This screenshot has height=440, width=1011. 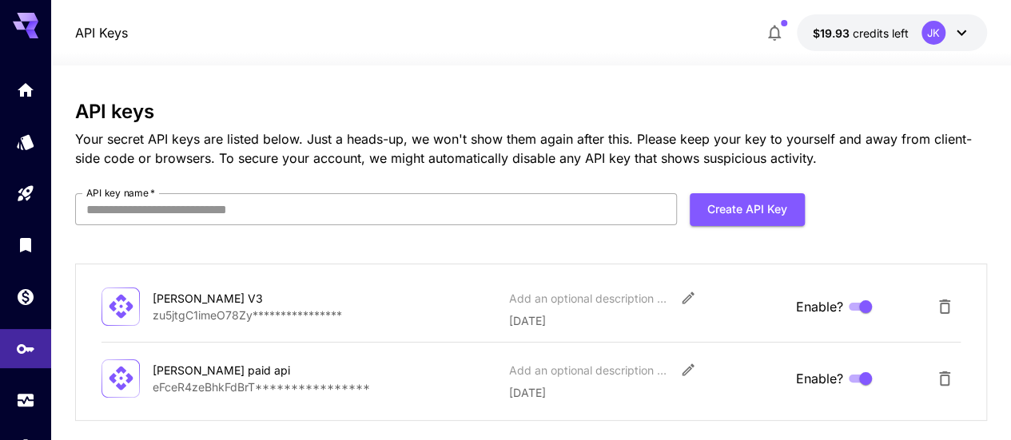 What do you see at coordinates (26, 141) in the screenshot?
I see `div: Models` at bounding box center [26, 141].